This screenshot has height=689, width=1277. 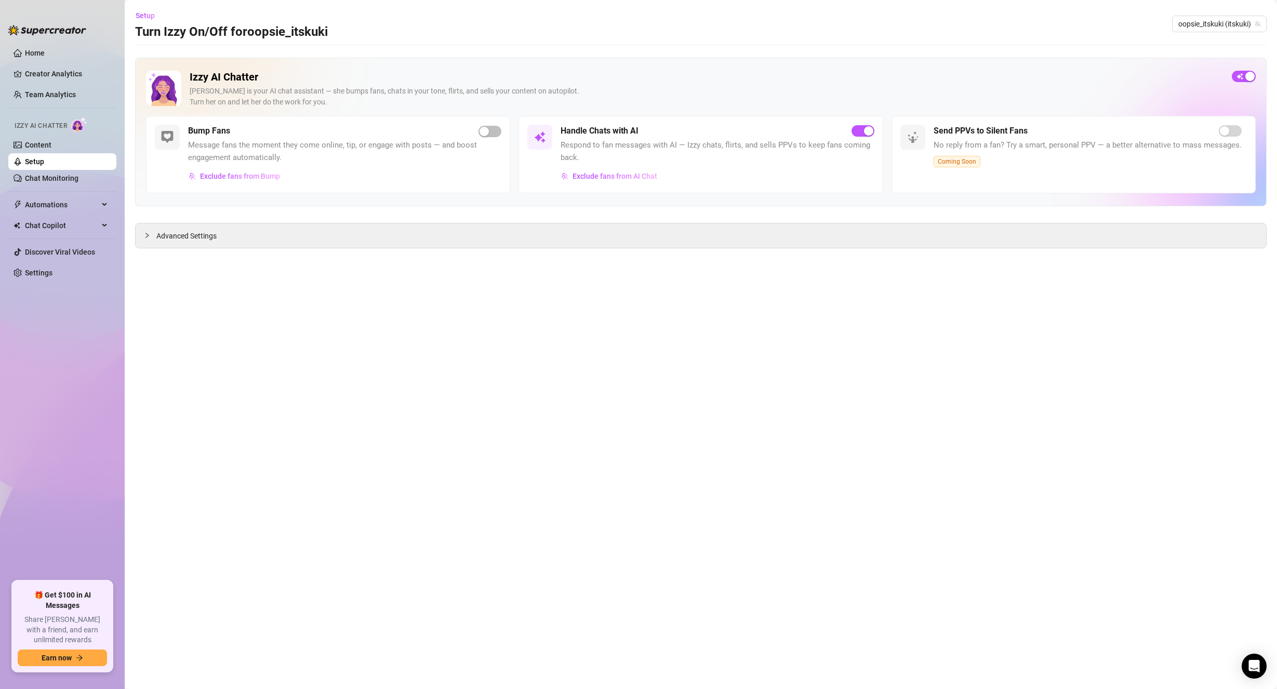 What do you see at coordinates (147, 235) in the screenshot?
I see `span: collapsed` at bounding box center [147, 235].